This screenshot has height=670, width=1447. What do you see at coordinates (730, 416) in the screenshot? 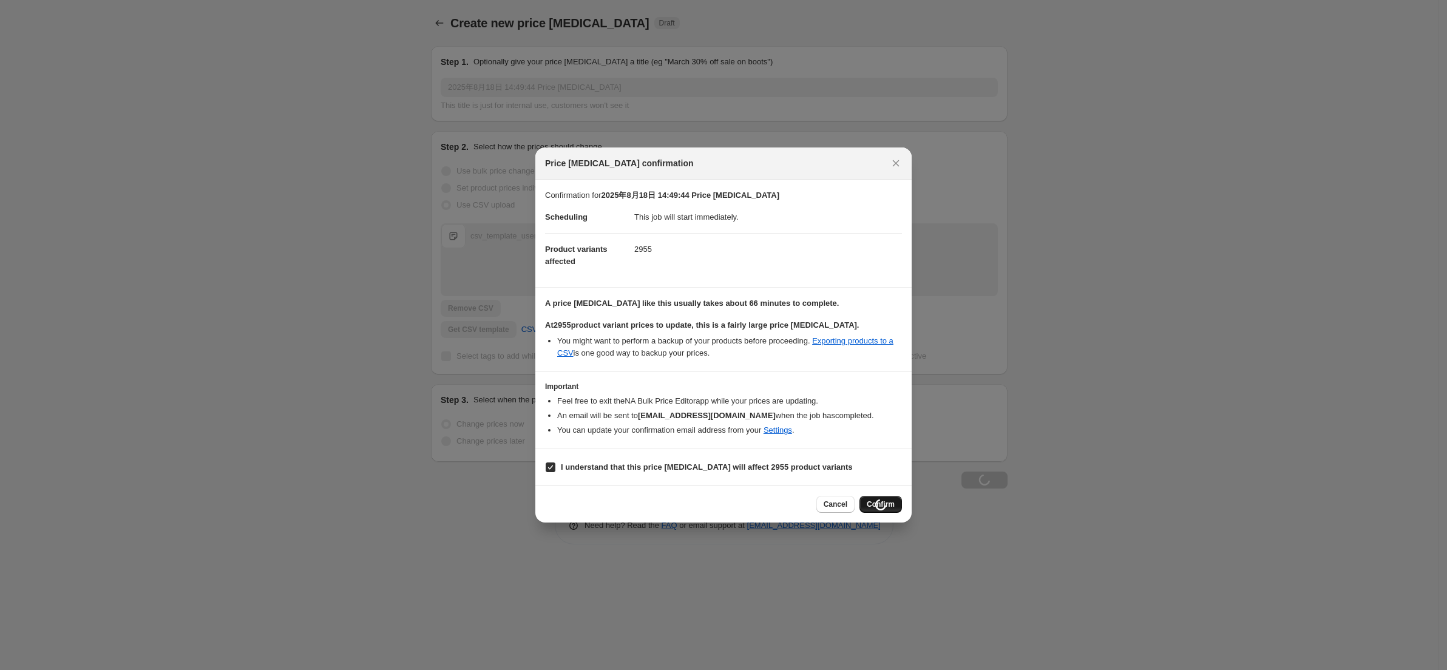
I see `li: An email will be sent to when the job has completed .` at bounding box center [730, 416].